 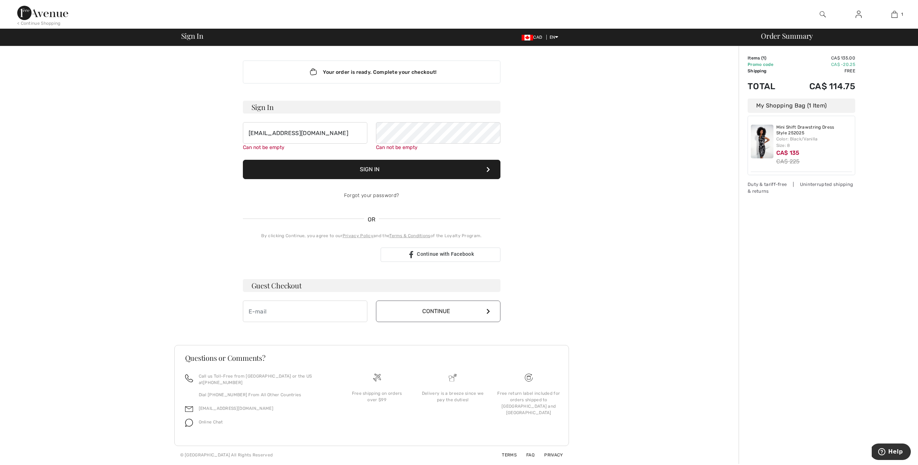 I want to click on a: Terms & Conditions, so click(x=410, y=236).